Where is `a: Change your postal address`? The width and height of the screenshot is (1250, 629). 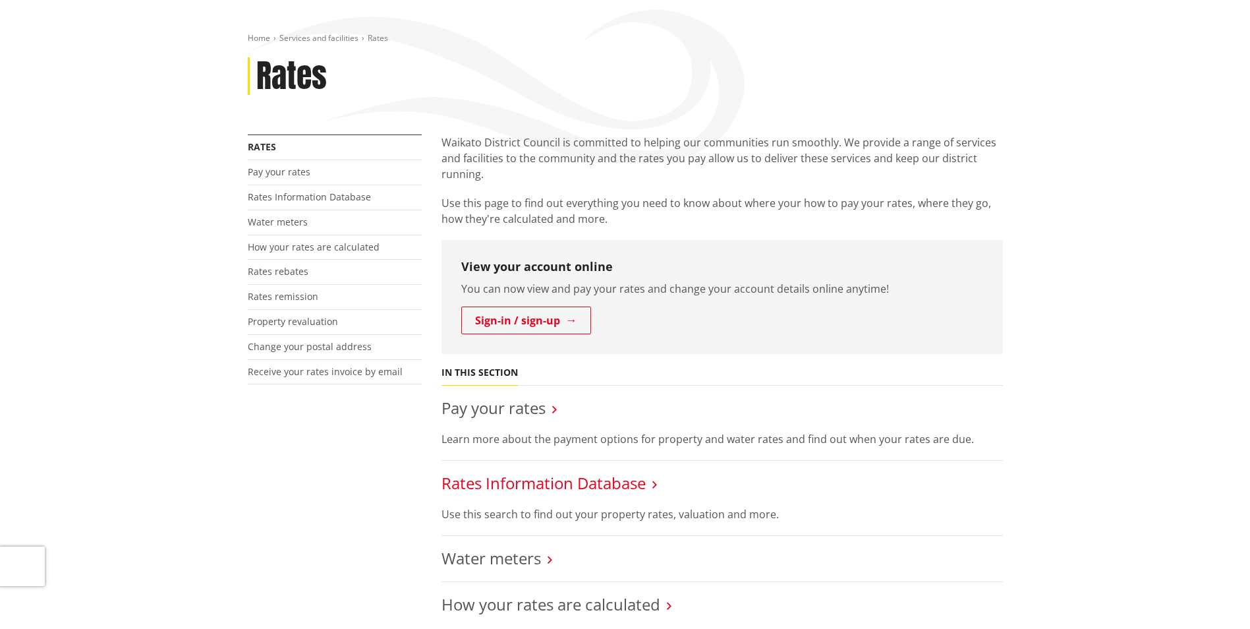
a: Change your postal address is located at coordinates (310, 346).